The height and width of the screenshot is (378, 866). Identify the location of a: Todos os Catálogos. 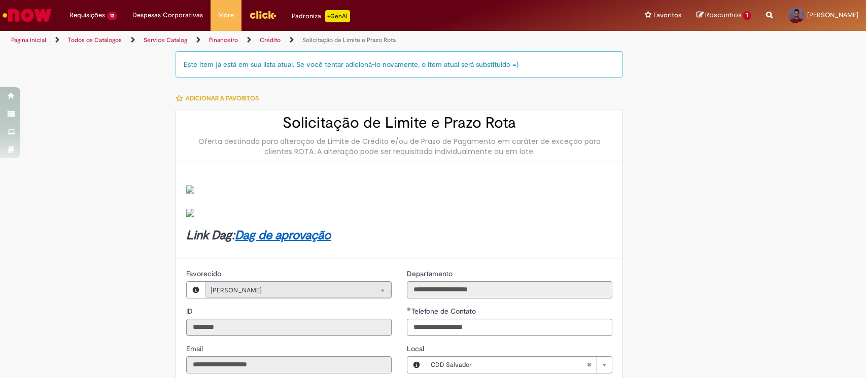
(95, 40).